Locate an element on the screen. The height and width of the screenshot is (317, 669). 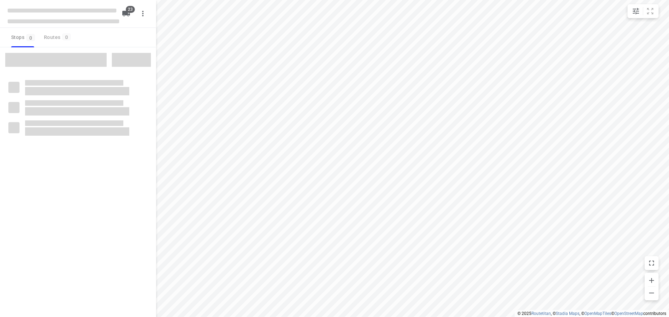
a: OpenMapTiles is located at coordinates (598, 314).